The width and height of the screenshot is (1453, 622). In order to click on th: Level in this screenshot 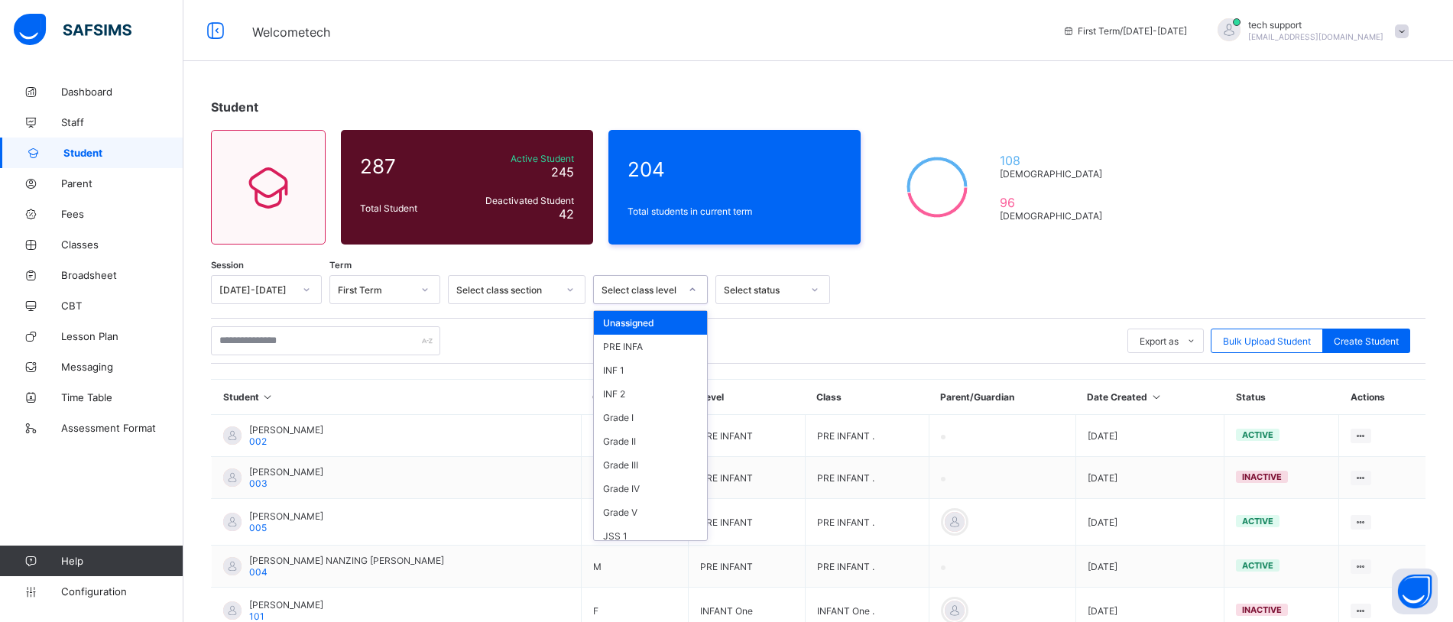, I will do `click(747, 397)`.